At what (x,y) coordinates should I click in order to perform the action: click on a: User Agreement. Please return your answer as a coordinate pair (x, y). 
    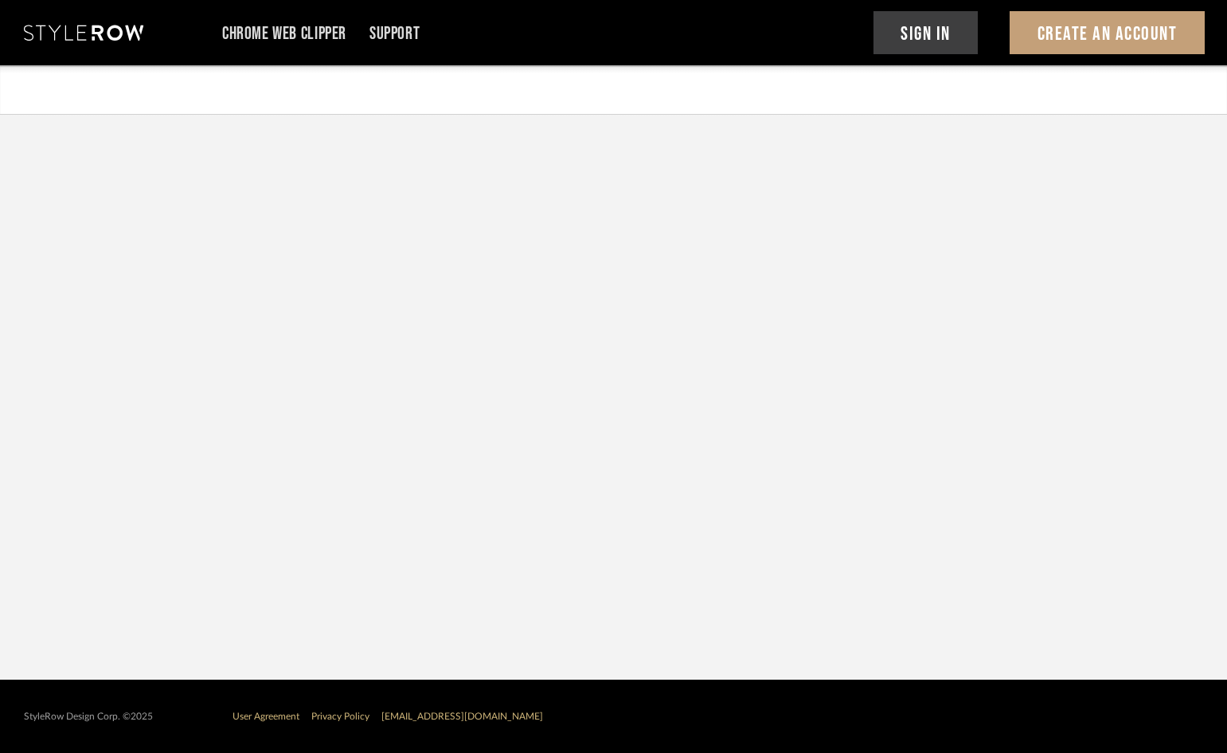
    Looking at the image, I should click on (266, 716).